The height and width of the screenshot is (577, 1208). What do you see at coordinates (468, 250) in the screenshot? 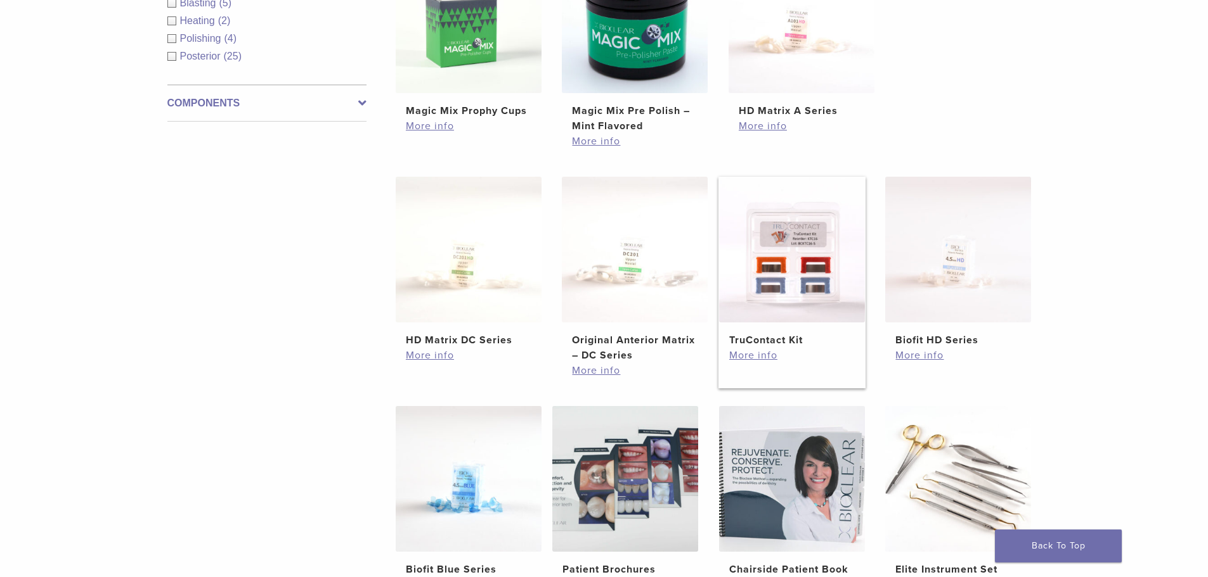
I see `img: HD Matrix DC Series` at bounding box center [468, 250].